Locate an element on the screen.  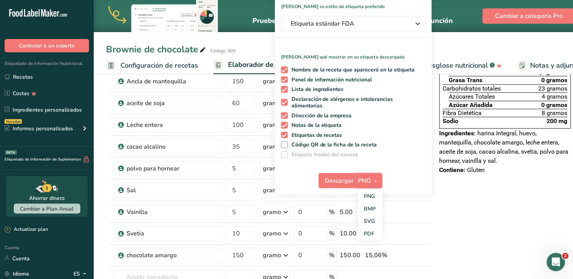
button: Contratar a un experto is located at coordinates (47, 45).